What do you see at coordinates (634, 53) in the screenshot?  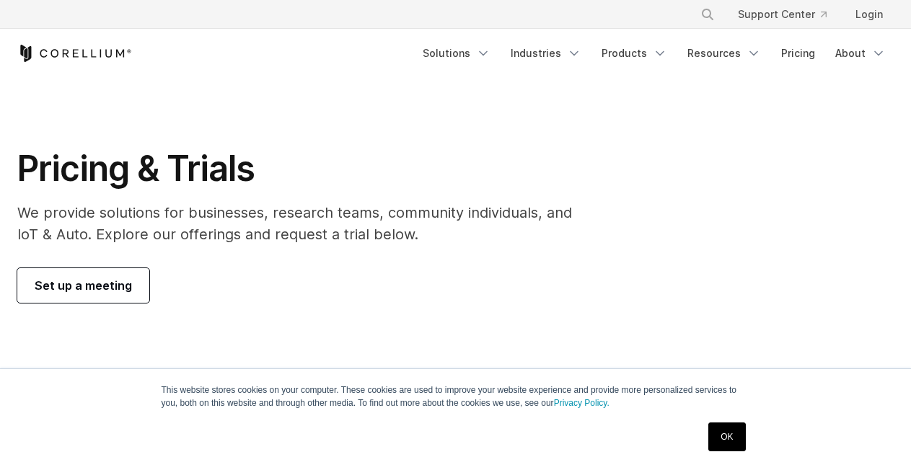 I see `a: Products` at bounding box center [634, 53].